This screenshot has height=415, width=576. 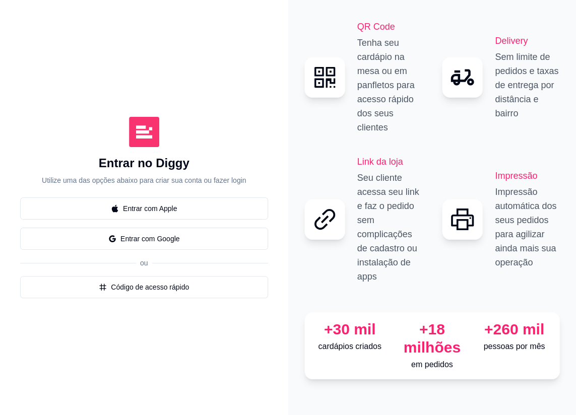 I want to click on div: +30 mil, so click(x=350, y=330).